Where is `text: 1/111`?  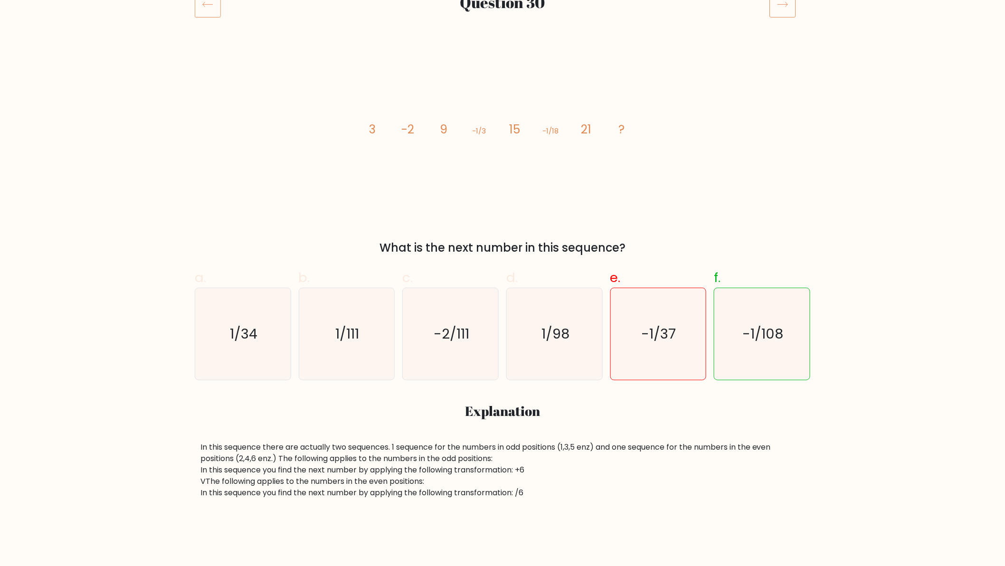 text: 1/111 is located at coordinates (348, 334).